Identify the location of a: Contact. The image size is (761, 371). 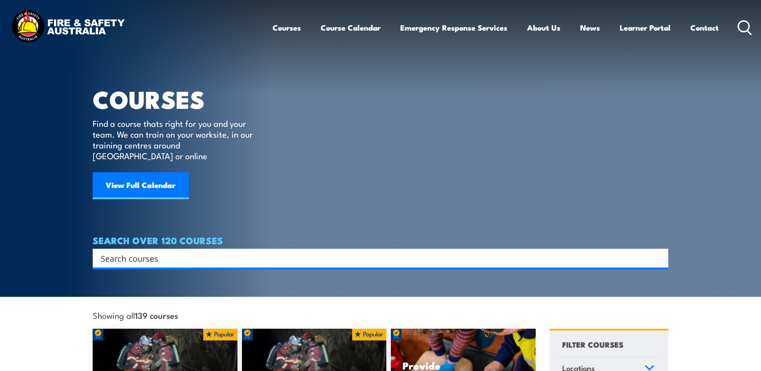
(704, 27).